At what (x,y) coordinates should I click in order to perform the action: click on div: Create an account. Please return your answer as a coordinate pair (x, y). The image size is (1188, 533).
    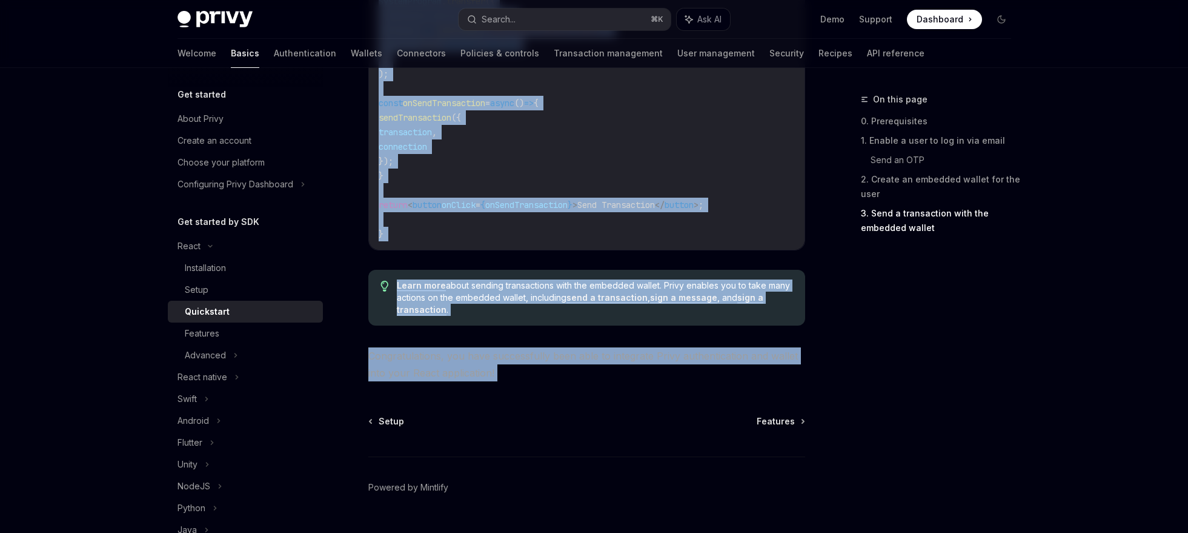
    Looking at the image, I should click on (214, 141).